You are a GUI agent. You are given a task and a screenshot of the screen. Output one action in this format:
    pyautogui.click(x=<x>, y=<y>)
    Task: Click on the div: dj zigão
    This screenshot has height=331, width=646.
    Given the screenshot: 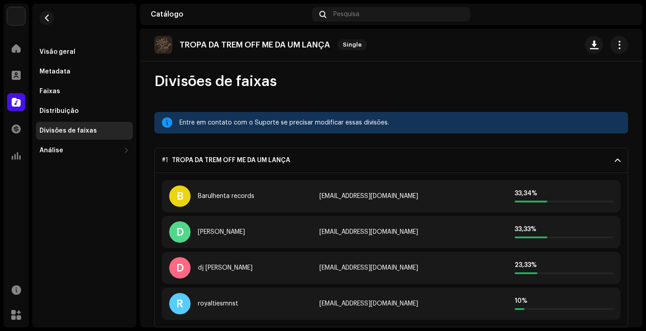 What is the action you would take?
    pyautogui.click(x=225, y=268)
    